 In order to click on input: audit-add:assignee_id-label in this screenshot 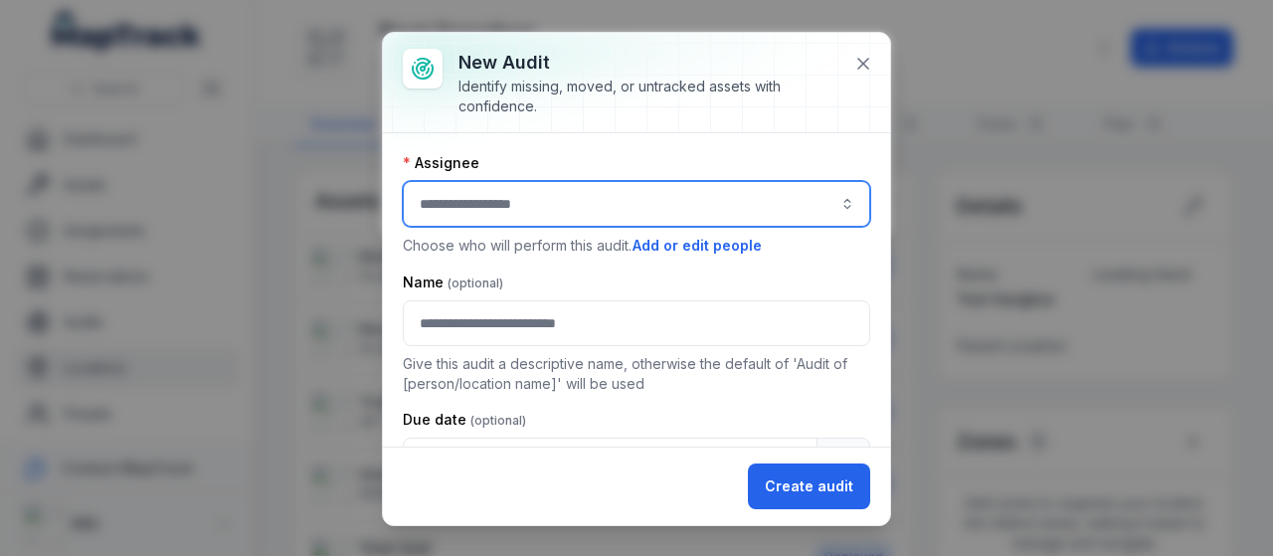, I will do `click(637, 204)`.